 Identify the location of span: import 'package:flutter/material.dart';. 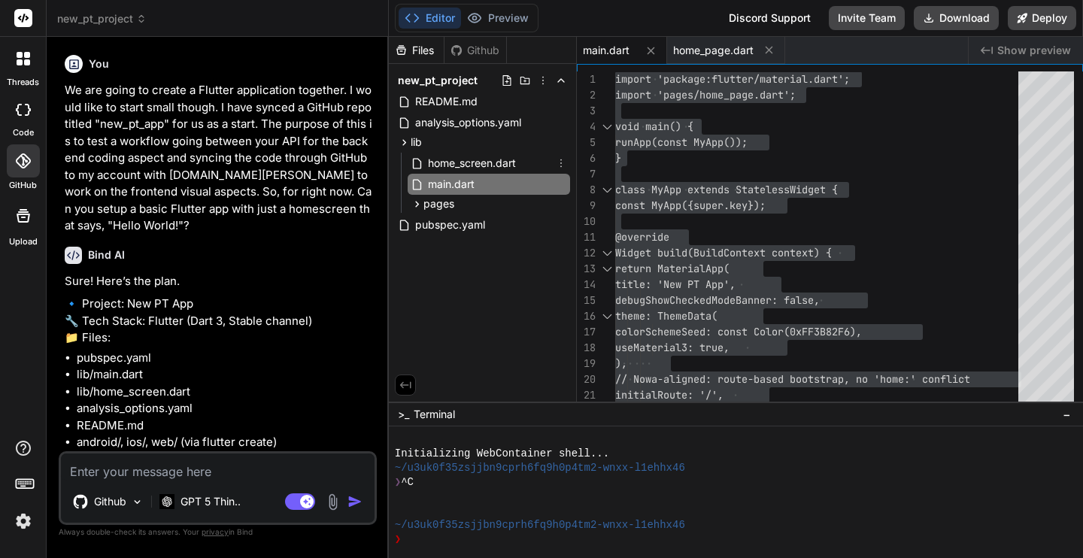
(732, 79).